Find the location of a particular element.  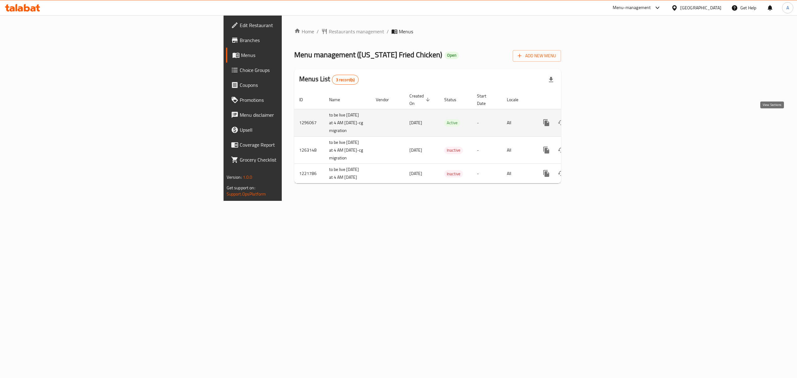

a: Edit Restaurant is located at coordinates (292, 25).